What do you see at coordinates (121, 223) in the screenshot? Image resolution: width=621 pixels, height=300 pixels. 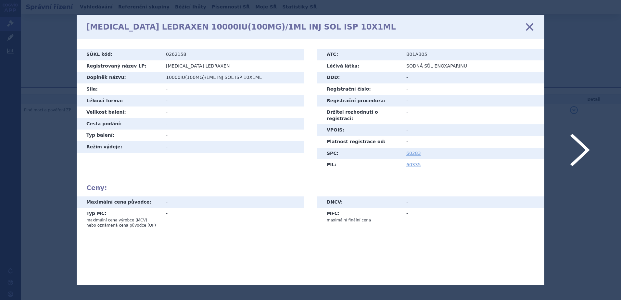 I see `p: maximální cena výrobce (MCV) nebo oznámená cena původce (OP)` at bounding box center [121, 223].